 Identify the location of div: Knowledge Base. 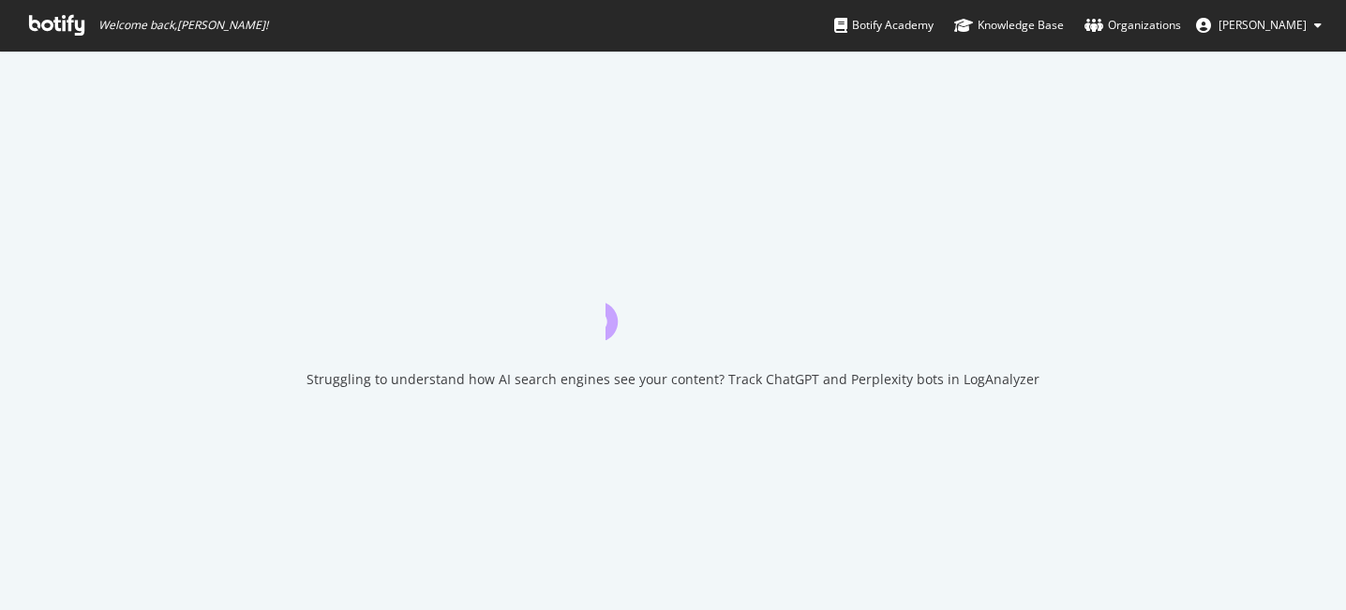
(1008, 25).